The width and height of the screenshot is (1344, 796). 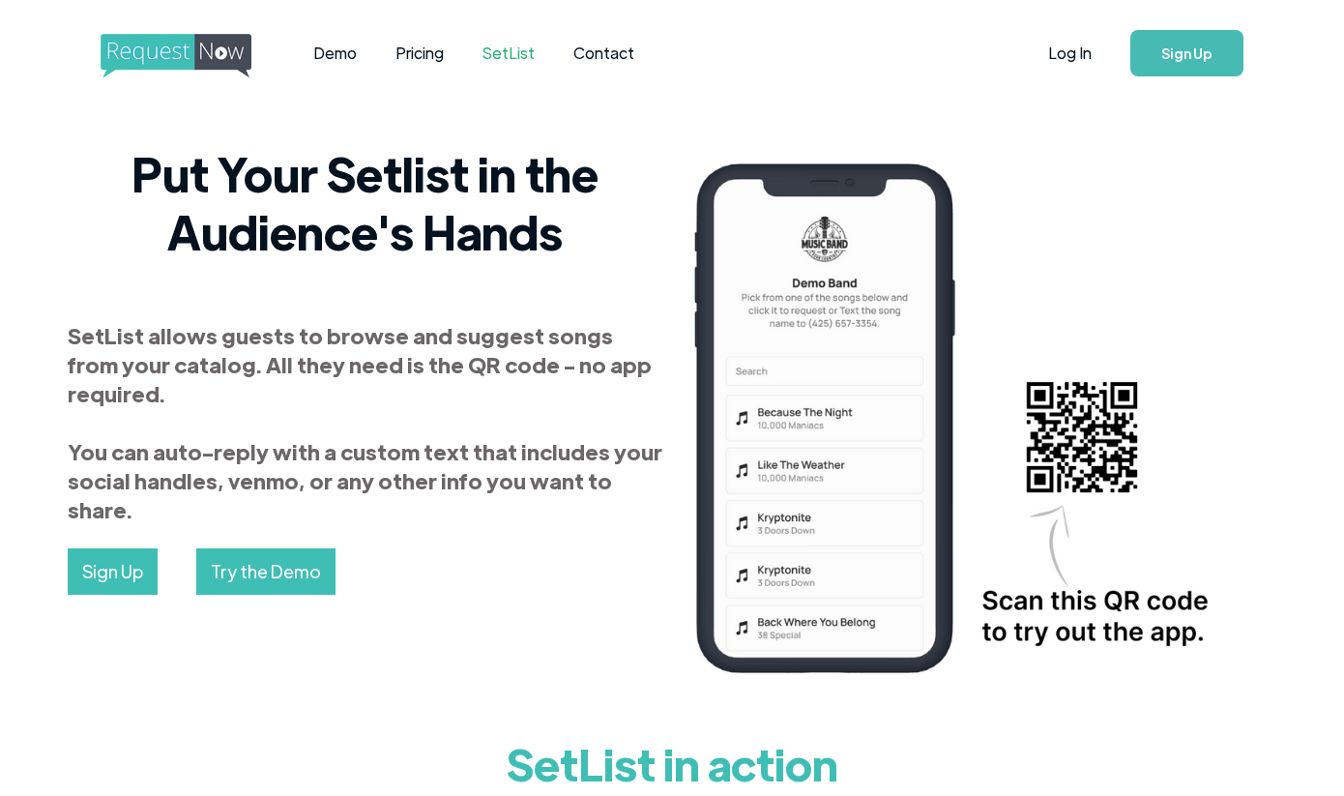 I want to click on a: home, so click(x=173, y=53).